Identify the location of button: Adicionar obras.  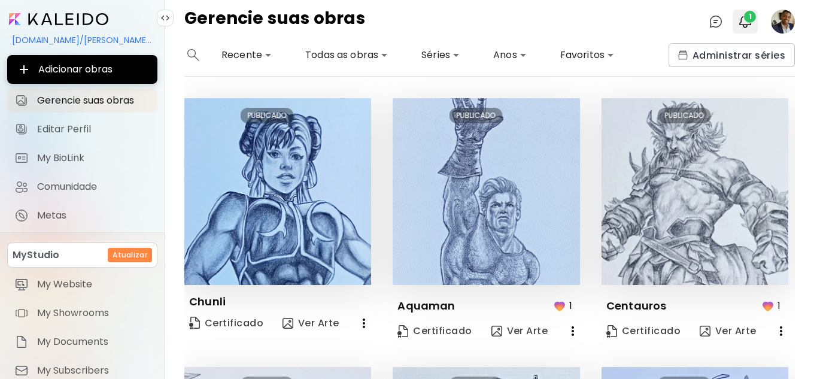
(82, 69).